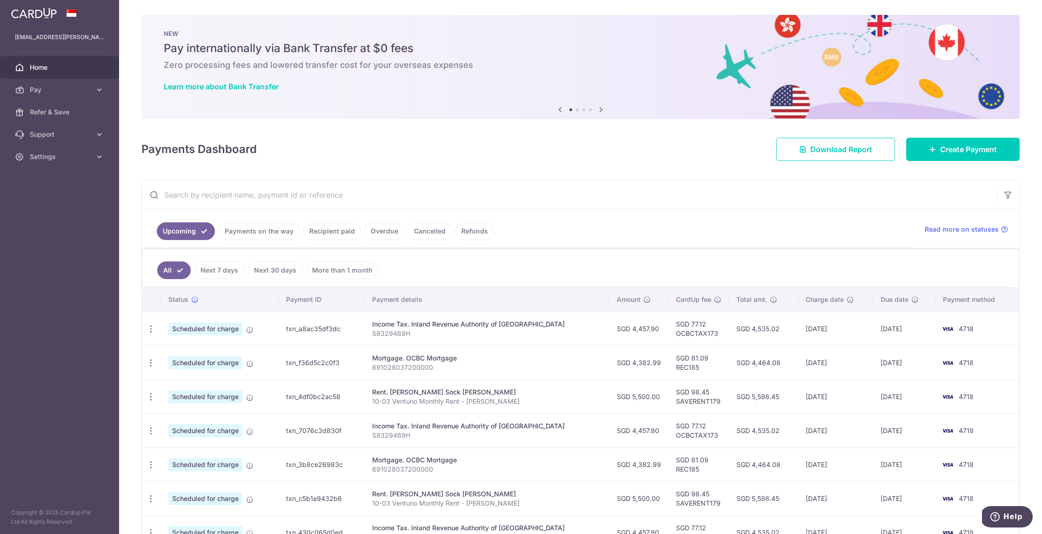 Image resolution: width=1042 pixels, height=534 pixels. What do you see at coordinates (174, 270) in the screenshot?
I see `a: All` at bounding box center [174, 270].